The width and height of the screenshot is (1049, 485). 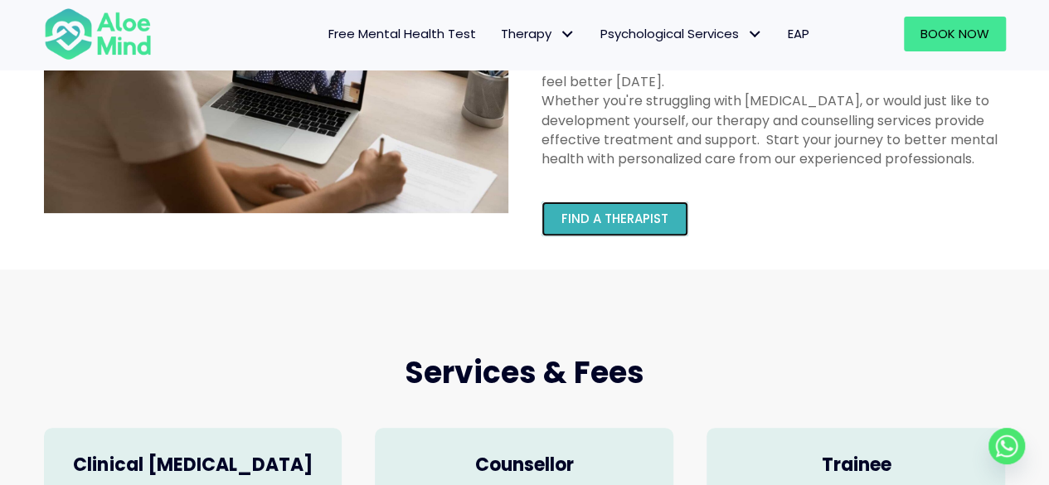 I want to click on span: Psychological Services: submenu, so click(x=755, y=34).